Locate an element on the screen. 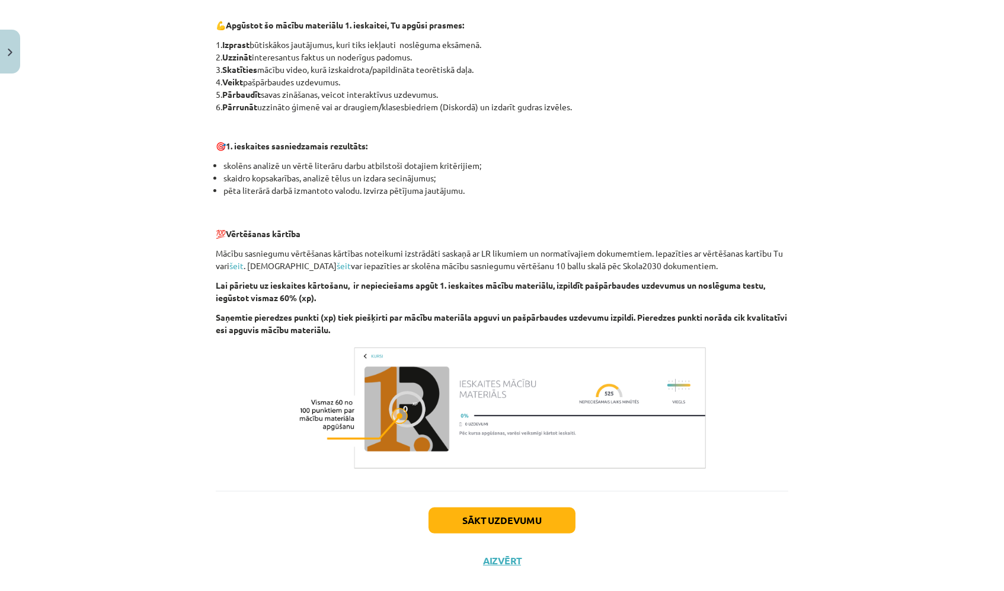 This screenshot has width=1004, height=591. b: Pārrunāt is located at coordinates (240, 107).